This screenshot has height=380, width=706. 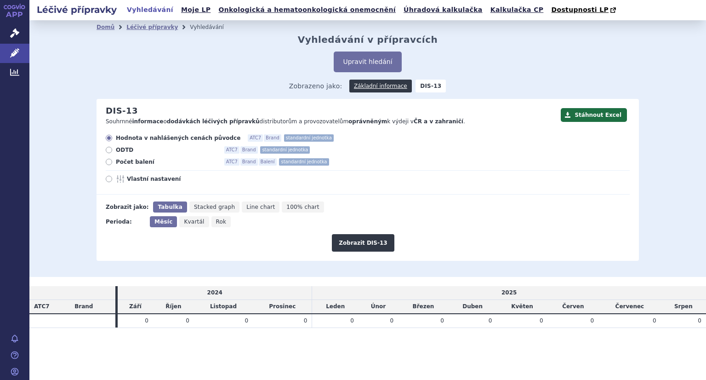 I want to click on span: Hodnota v nahlášených cenách původce, so click(x=178, y=138).